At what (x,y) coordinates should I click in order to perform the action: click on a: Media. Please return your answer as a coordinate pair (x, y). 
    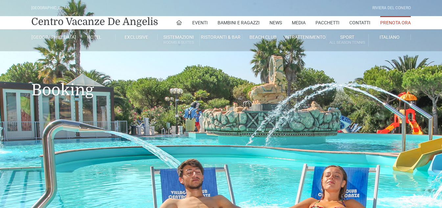
    Looking at the image, I should click on (299, 23).